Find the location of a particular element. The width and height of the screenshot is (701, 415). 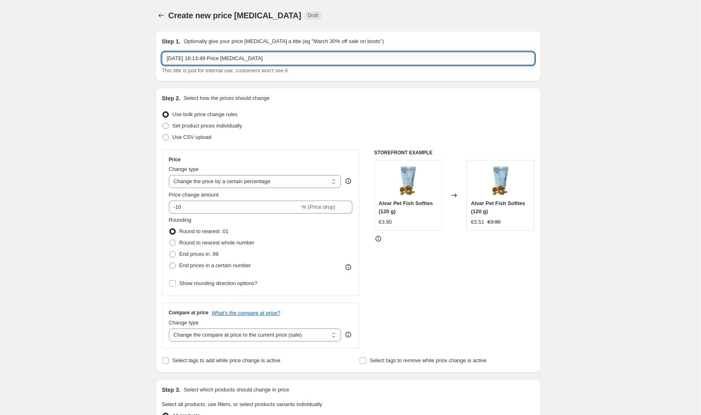

p: Select how the prices should change is located at coordinates (227, 98).